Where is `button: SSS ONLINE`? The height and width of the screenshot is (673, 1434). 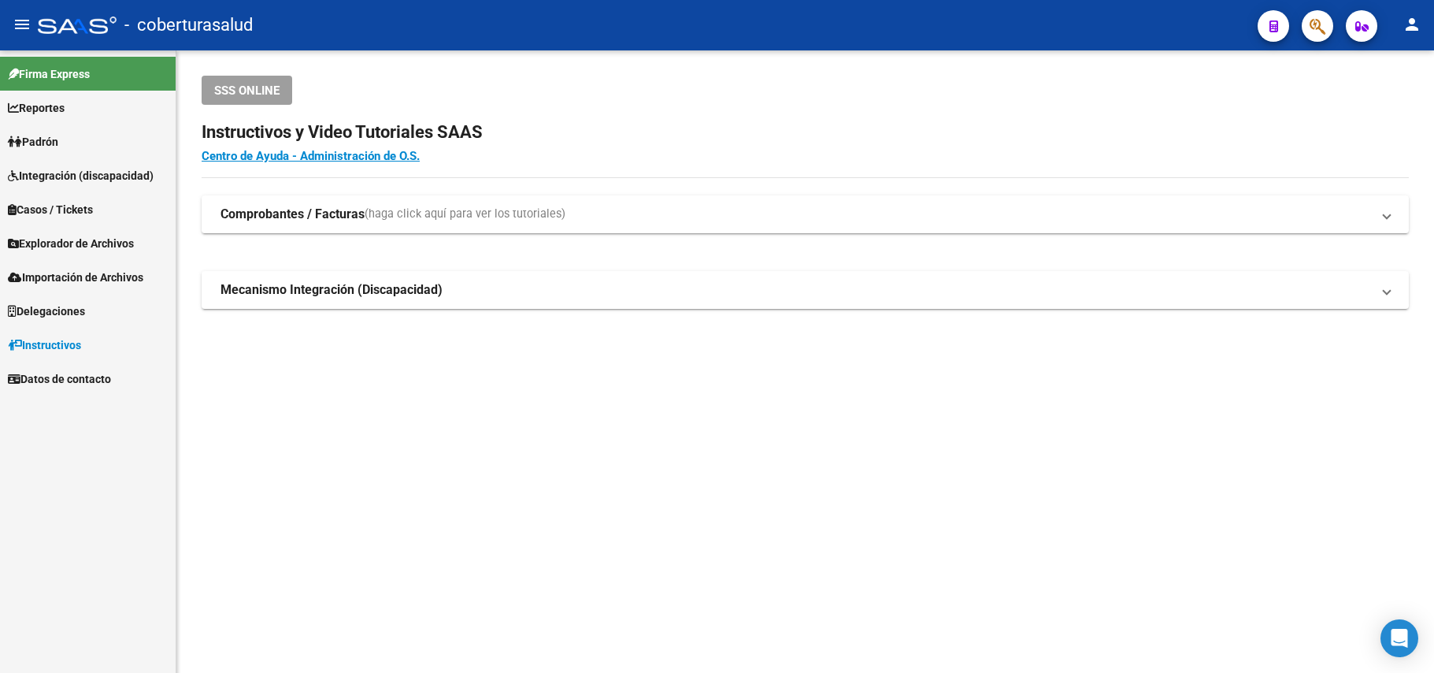
button: SSS ONLINE is located at coordinates (247, 90).